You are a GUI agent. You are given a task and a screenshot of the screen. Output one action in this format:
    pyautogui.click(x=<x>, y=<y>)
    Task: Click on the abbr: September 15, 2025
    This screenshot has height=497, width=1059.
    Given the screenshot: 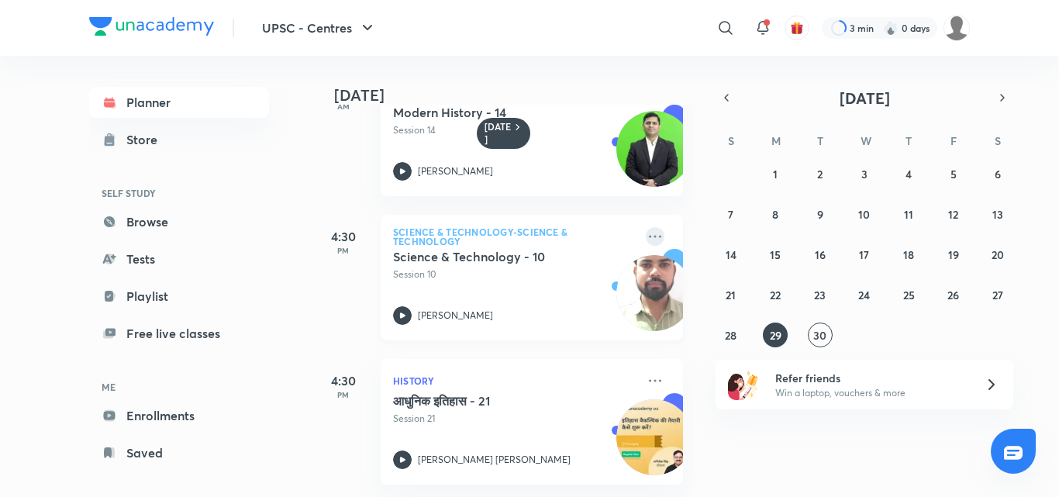 What is the action you would take?
    pyautogui.click(x=775, y=254)
    